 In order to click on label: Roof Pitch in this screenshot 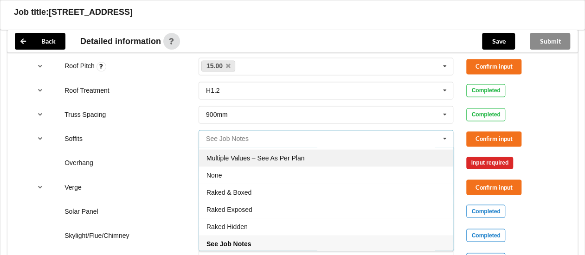, I will do `click(80, 66)`.